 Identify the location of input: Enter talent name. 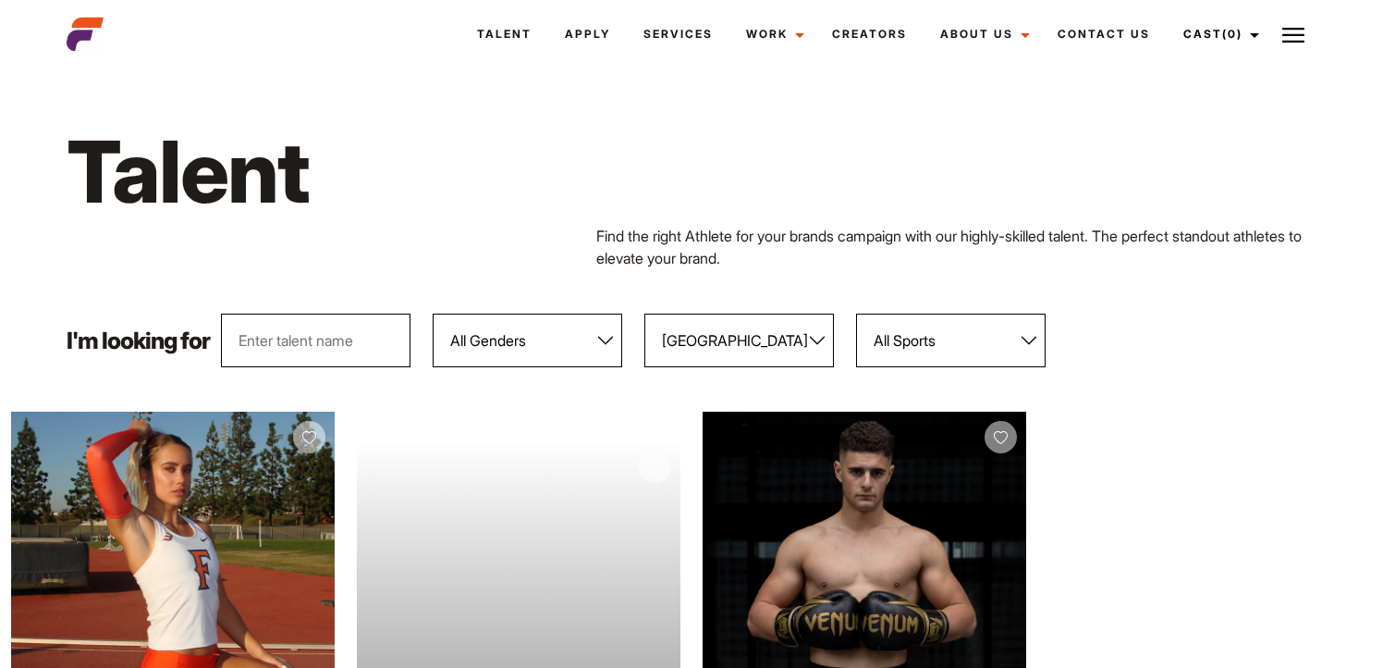
(315, 340).